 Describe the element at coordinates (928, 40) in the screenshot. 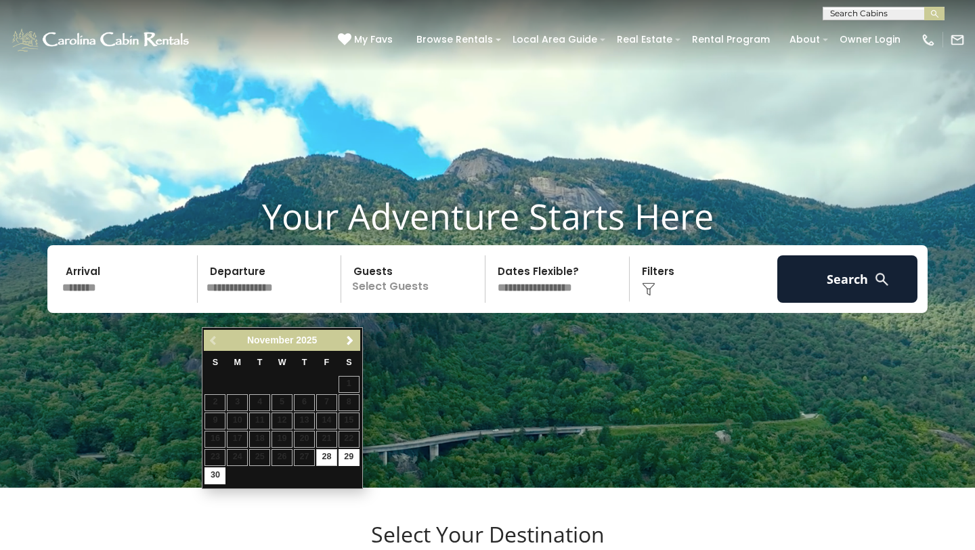

I see `img: phone-regular-white.png` at that location.